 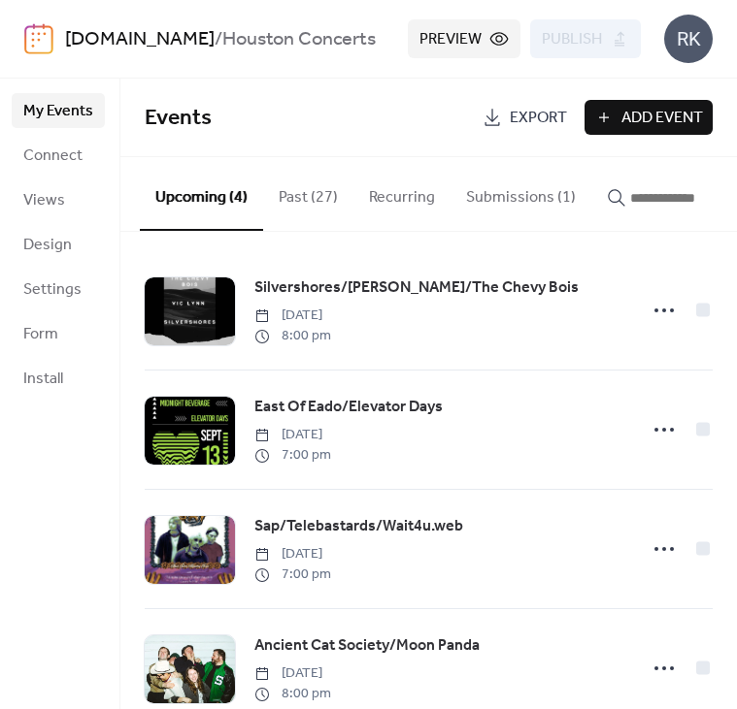 I want to click on a: Export, so click(x=524, y=117).